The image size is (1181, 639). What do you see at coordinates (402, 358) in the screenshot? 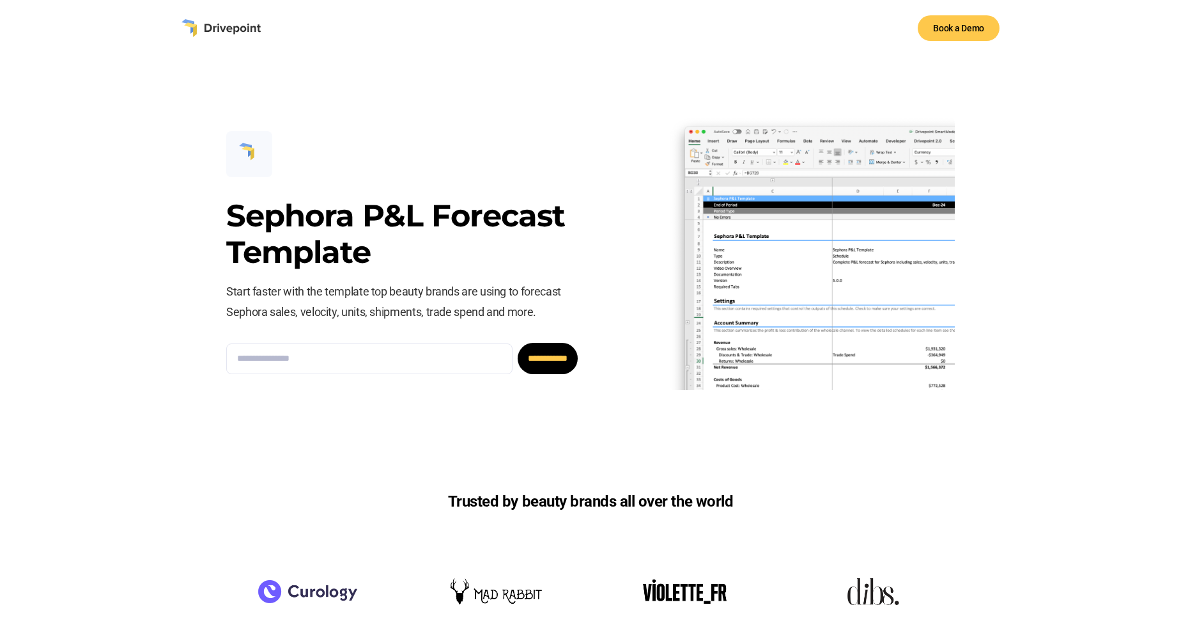
I see `form: Email Form` at bounding box center [402, 358].